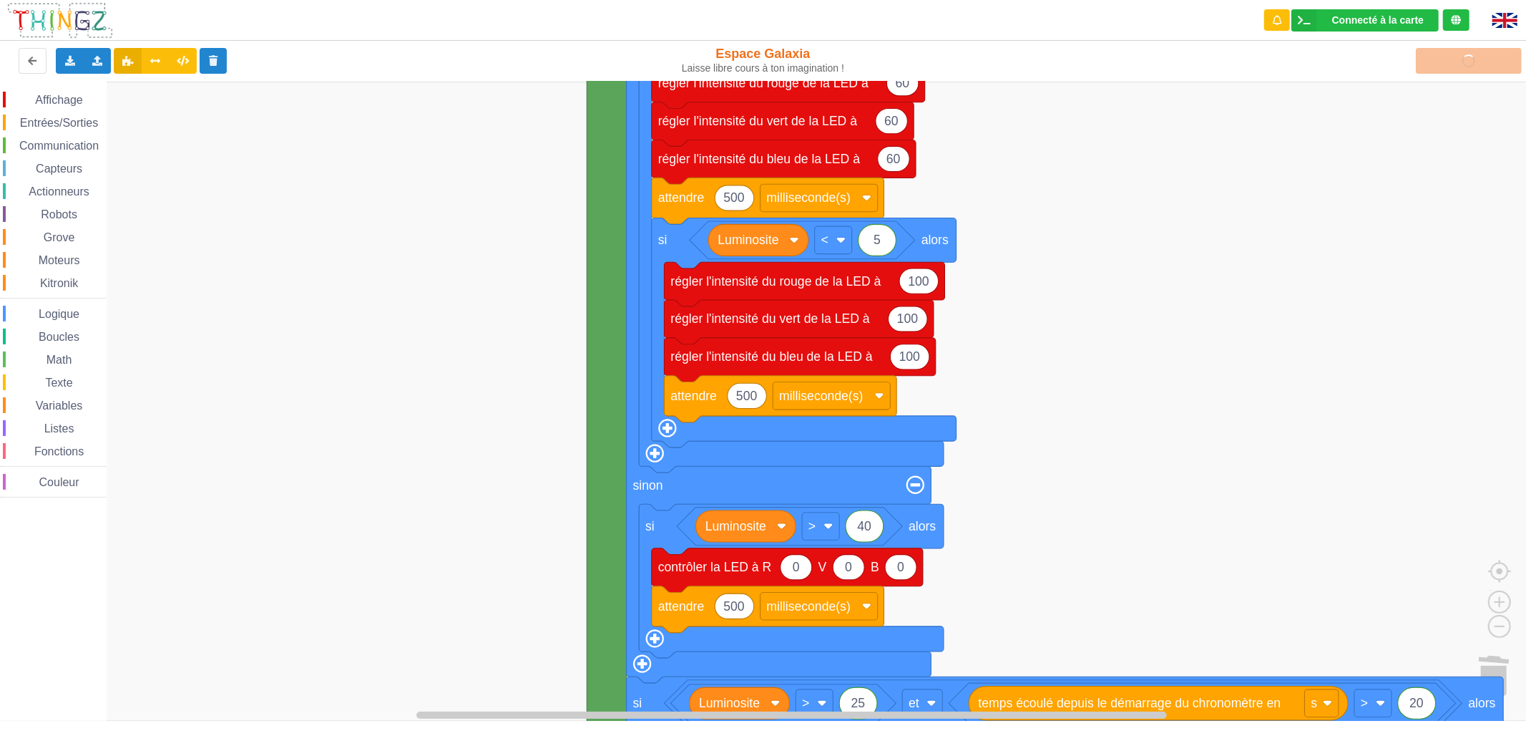 The height and width of the screenshot is (731, 1526). Describe the element at coordinates (59, 122) in the screenshot. I see `span: Entrées/Sorties` at that location.